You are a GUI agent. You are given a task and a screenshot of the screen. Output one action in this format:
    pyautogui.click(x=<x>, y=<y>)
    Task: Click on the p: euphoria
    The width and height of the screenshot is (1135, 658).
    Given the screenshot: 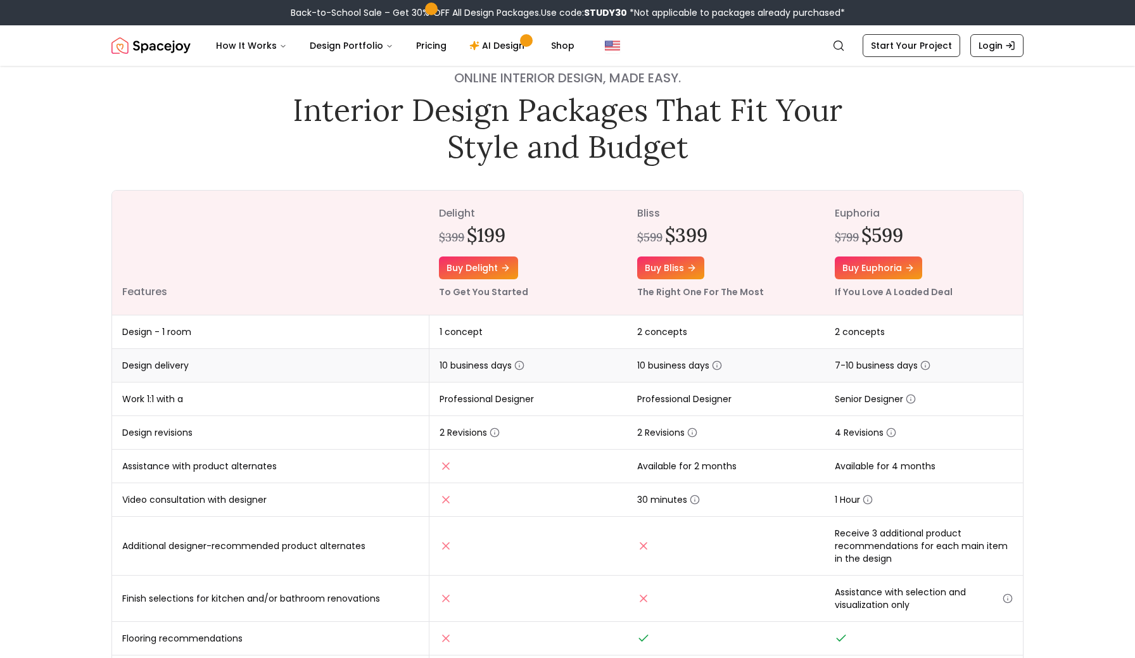 What is the action you would take?
    pyautogui.click(x=923, y=213)
    